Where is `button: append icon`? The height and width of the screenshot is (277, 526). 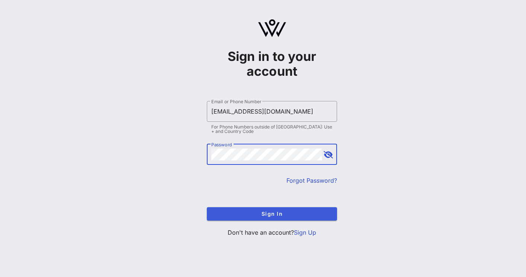
button: append icon is located at coordinates (328, 155).